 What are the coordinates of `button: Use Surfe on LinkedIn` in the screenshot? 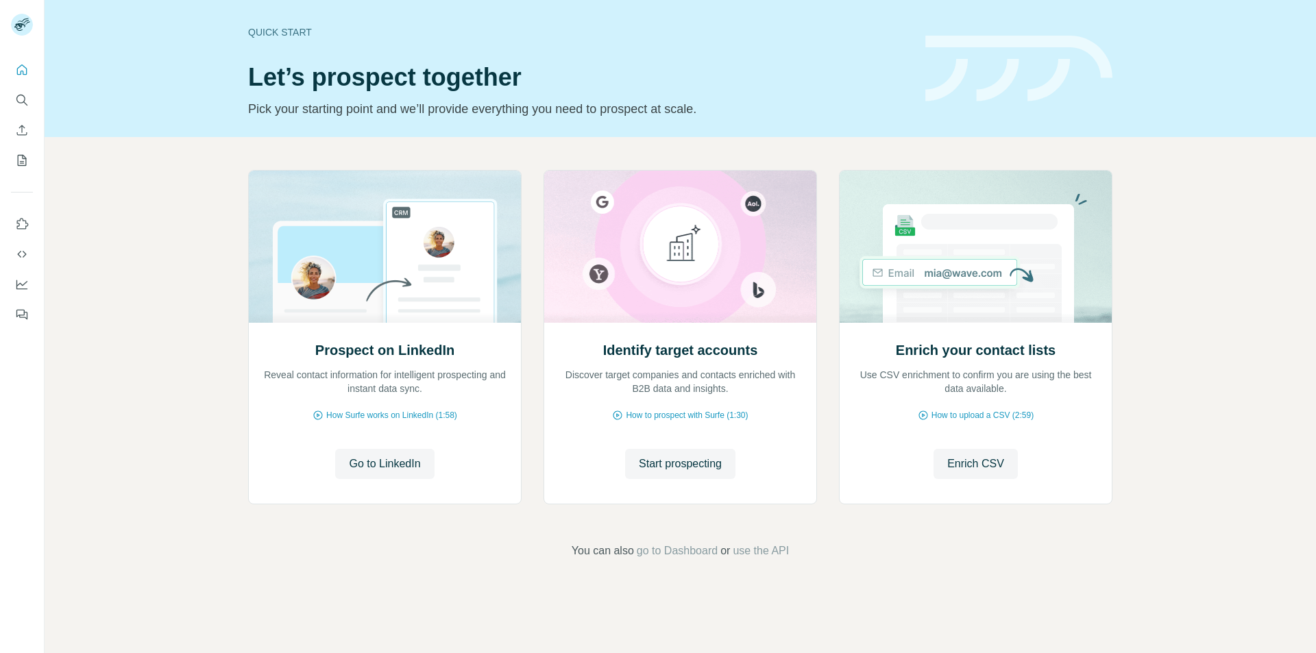 It's located at (22, 224).